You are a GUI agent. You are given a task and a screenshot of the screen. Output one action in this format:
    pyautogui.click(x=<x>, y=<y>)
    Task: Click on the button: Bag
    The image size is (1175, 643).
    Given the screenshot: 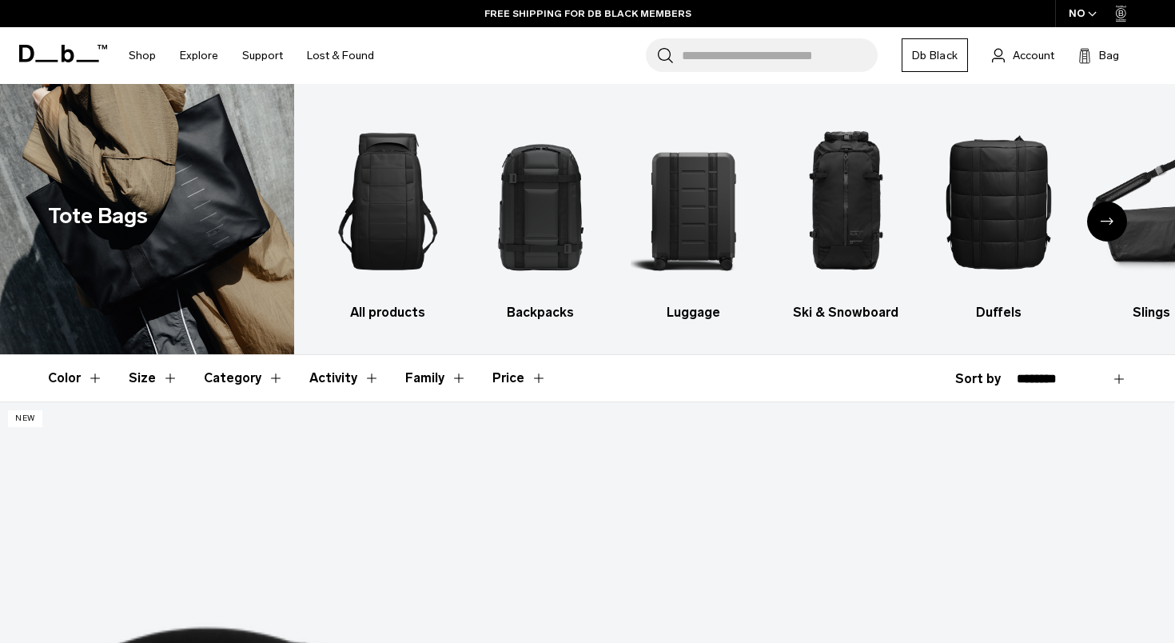 What is the action you would take?
    pyautogui.click(x=1098, y=55)
    